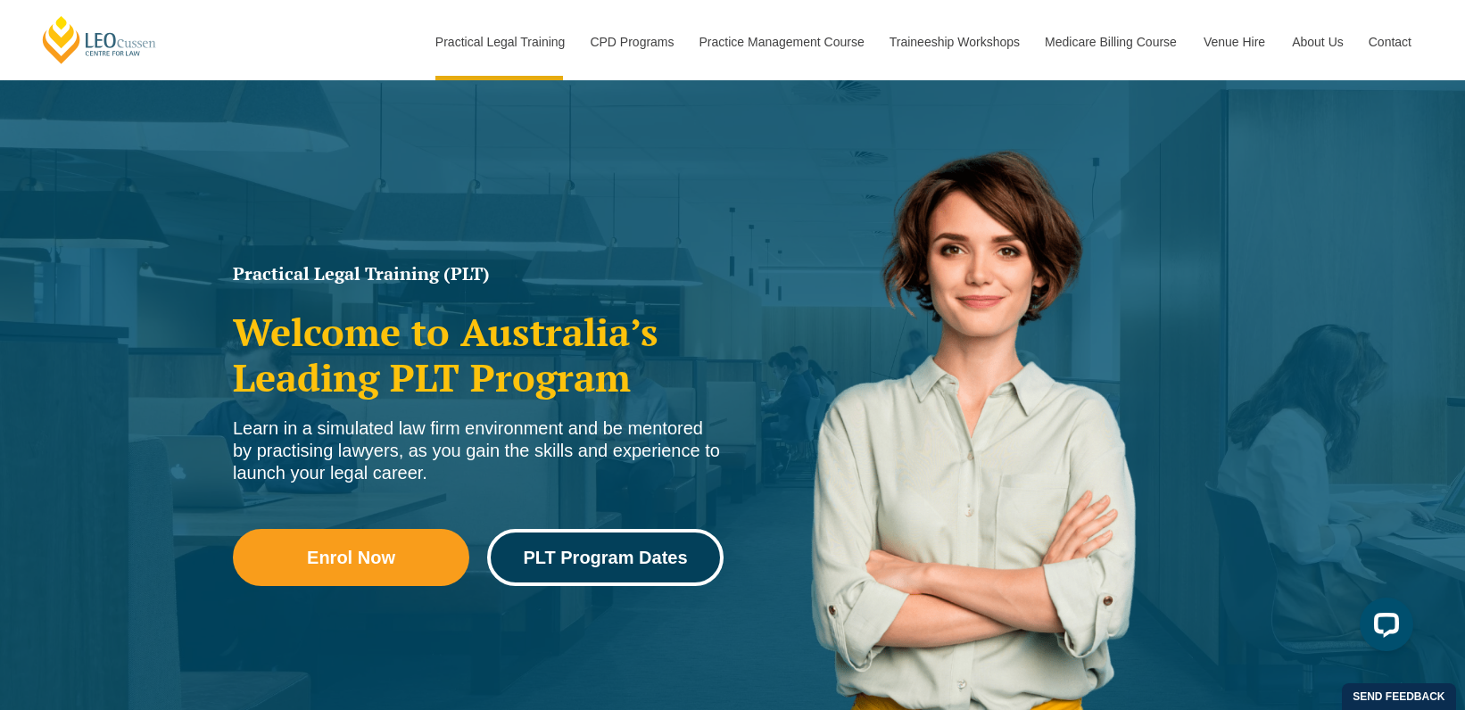  I want to click on a: Contact, so click(1390, 42).